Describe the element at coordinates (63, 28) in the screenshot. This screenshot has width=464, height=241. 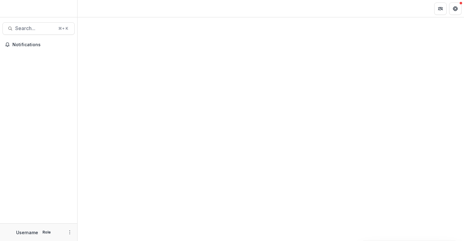
I see `div: ⌘ + K` at that location.